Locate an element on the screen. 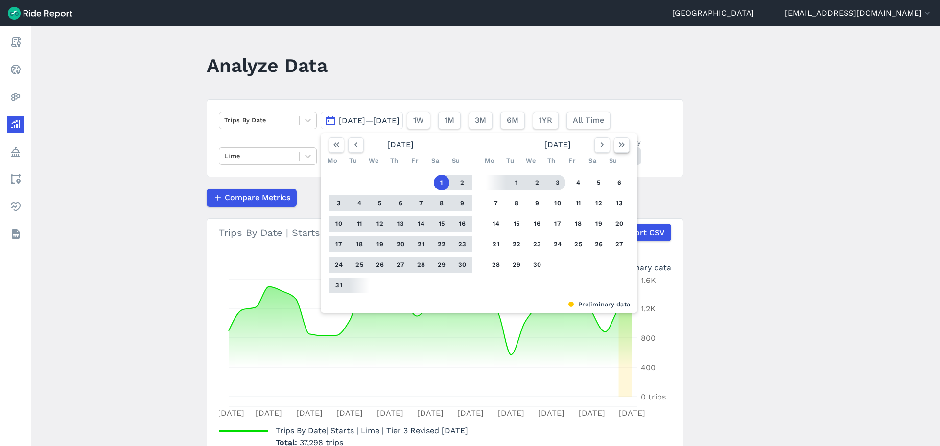 Image resolution: width=940 pixels, height=446 pixels. a: Datasets is located at coordinates (16, 234).